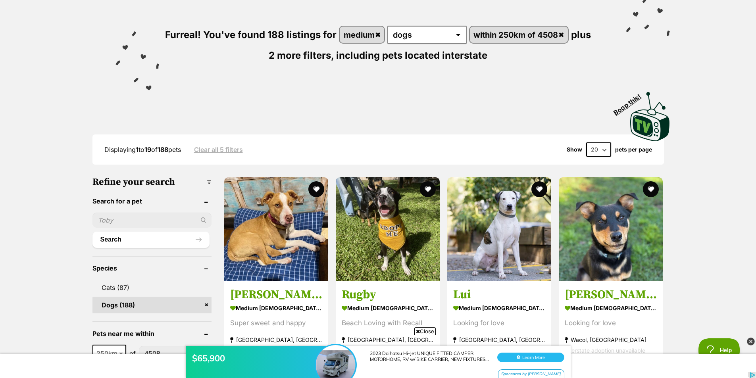  Describe the element at coordinates (137, 150) in the screenshot. I see `strong: 1` at that location.